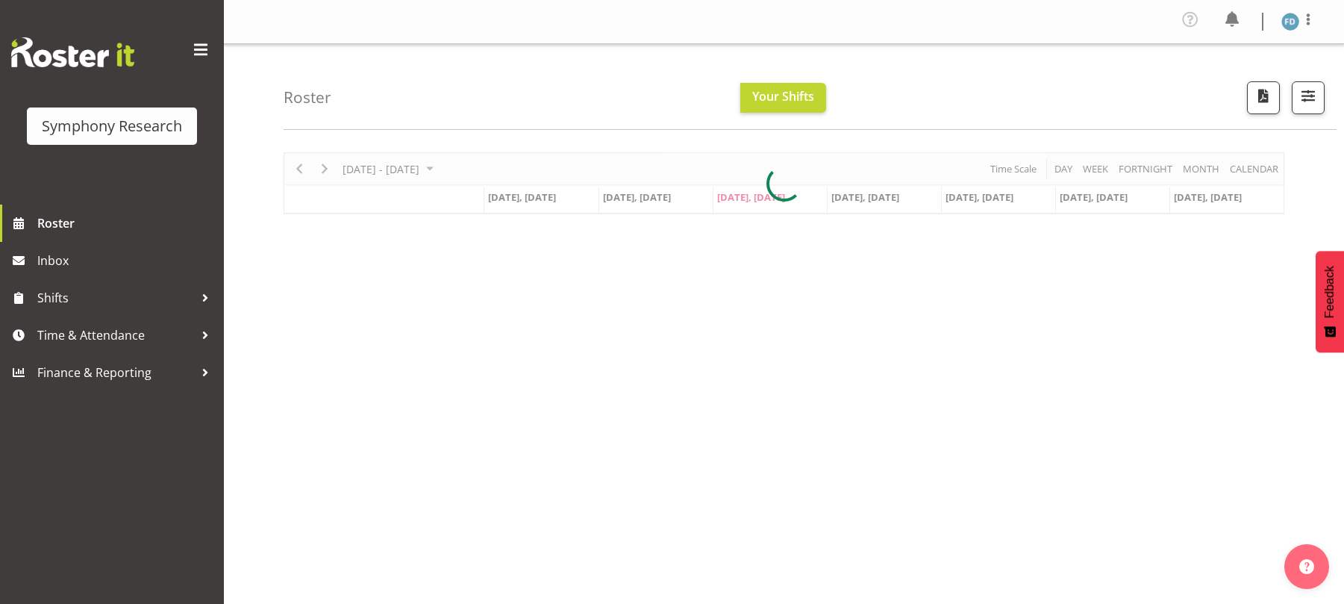 This screenshot has width=1344, height=604. I want to click on span: Roster, so click(127, 223).